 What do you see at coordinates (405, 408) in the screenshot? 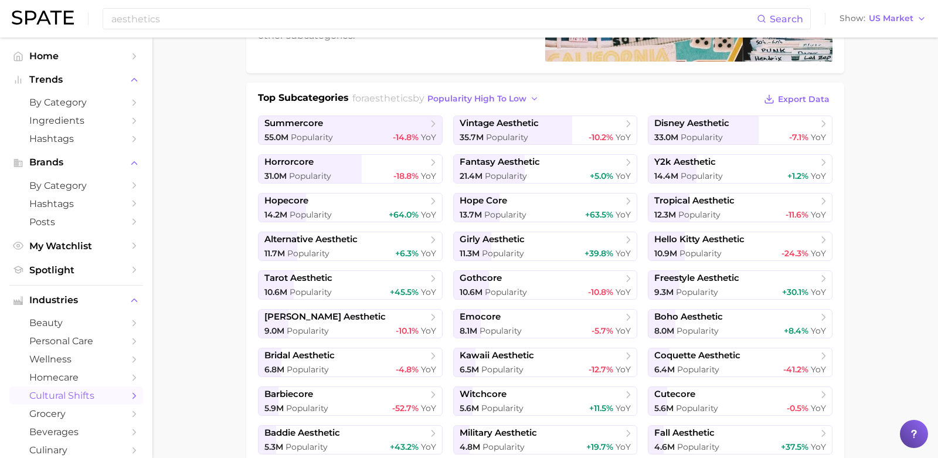
I see `span: -52.7%` at bounding box center [405, 408].